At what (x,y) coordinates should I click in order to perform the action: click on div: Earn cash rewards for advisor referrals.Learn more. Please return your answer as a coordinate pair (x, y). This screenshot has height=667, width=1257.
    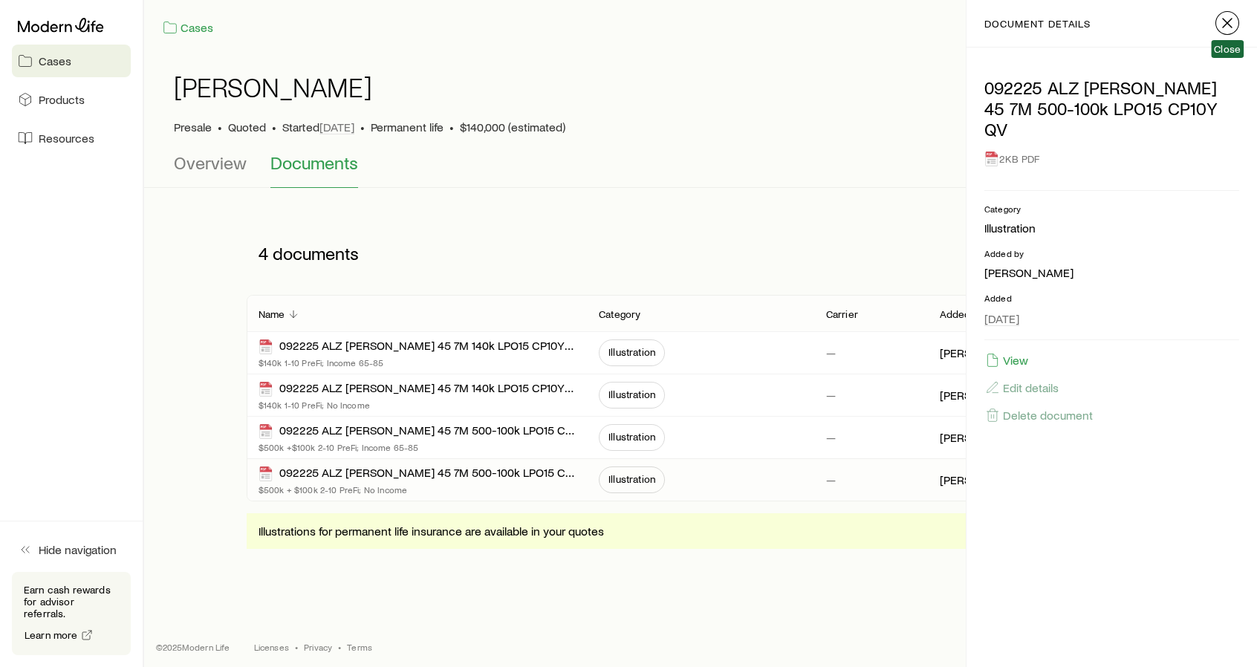
    Looking at the image, I should click on (71, 614).